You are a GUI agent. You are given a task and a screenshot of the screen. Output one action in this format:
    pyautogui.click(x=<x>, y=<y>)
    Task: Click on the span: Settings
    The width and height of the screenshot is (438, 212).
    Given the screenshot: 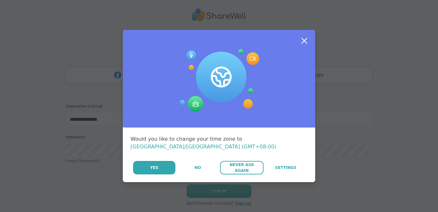 What is the action you would take?
    pyautogui.click(x=286, y=167)
    